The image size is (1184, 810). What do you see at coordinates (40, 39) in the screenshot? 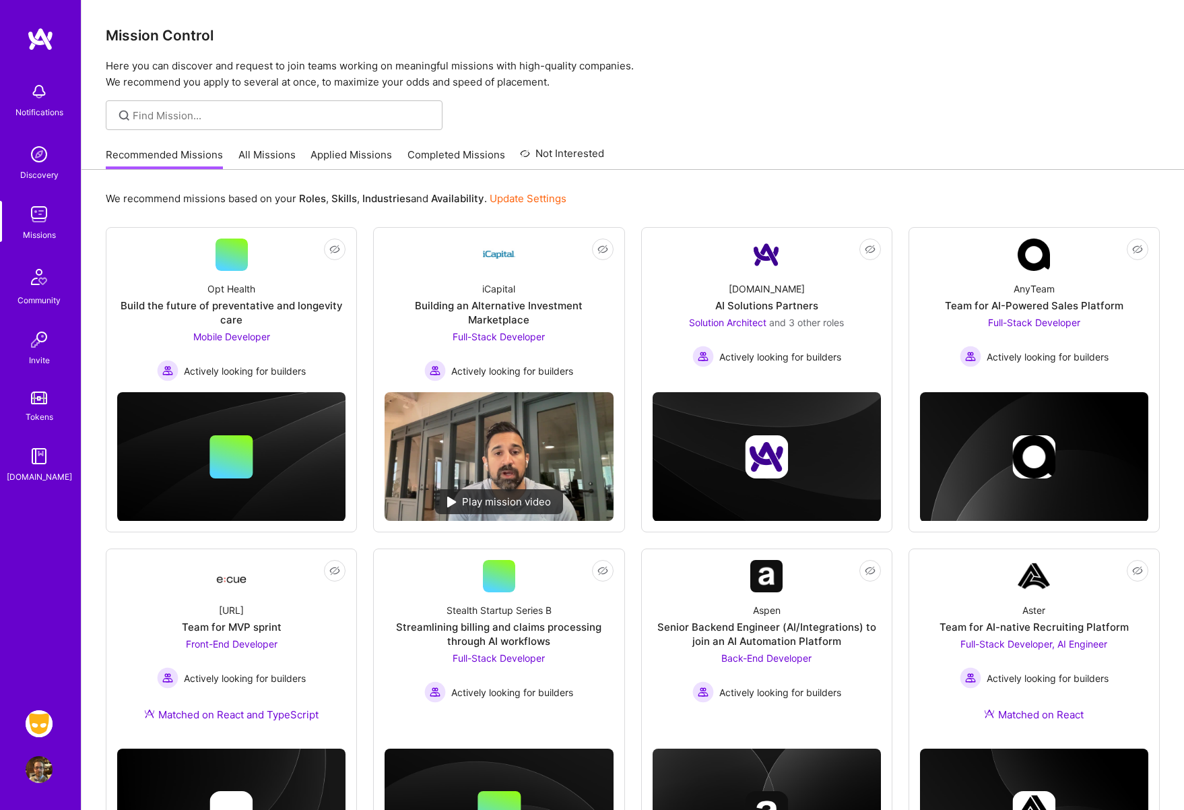
I see `img: logo` at bounding box center [40, 39].